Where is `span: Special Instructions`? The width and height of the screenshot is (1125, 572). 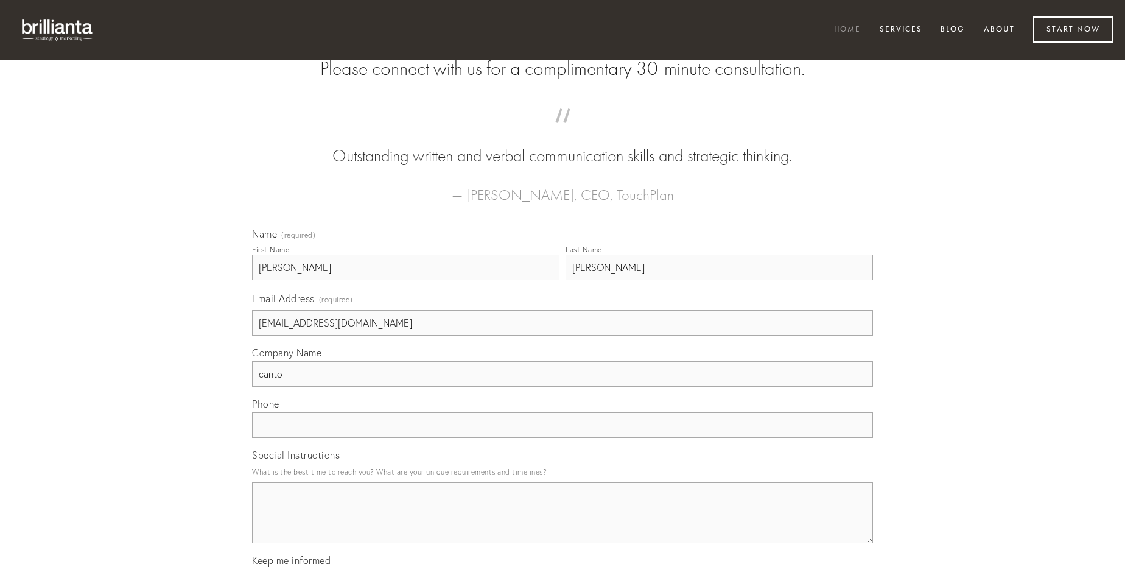 span: Special Instructions is located at coordinates (296, 455).